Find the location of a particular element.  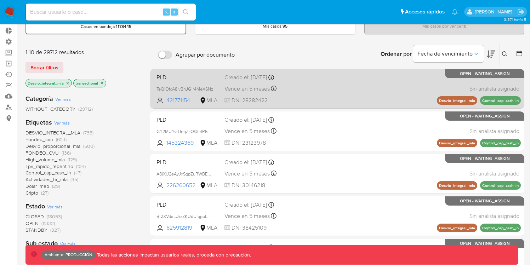

button: search-icon is located at coordinates (185, 12).